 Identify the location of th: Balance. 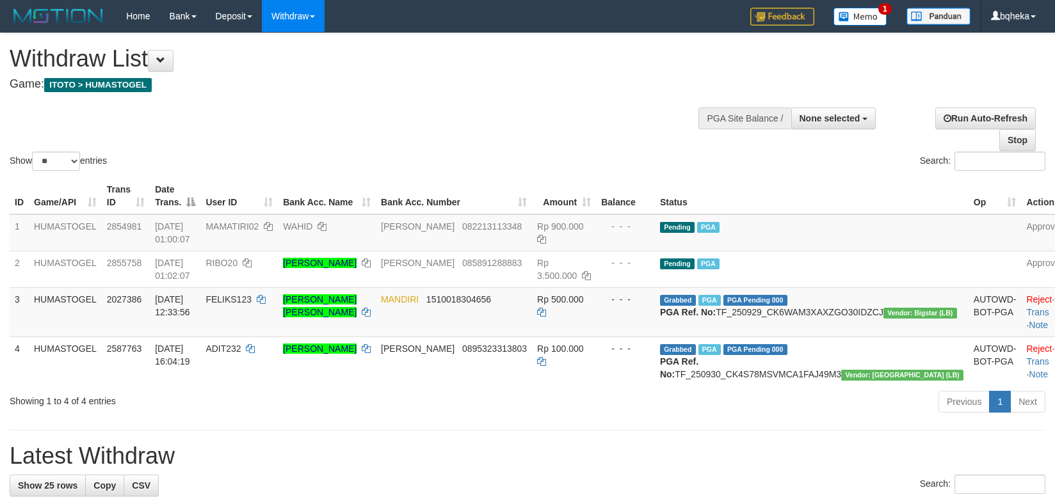
(625, 196).